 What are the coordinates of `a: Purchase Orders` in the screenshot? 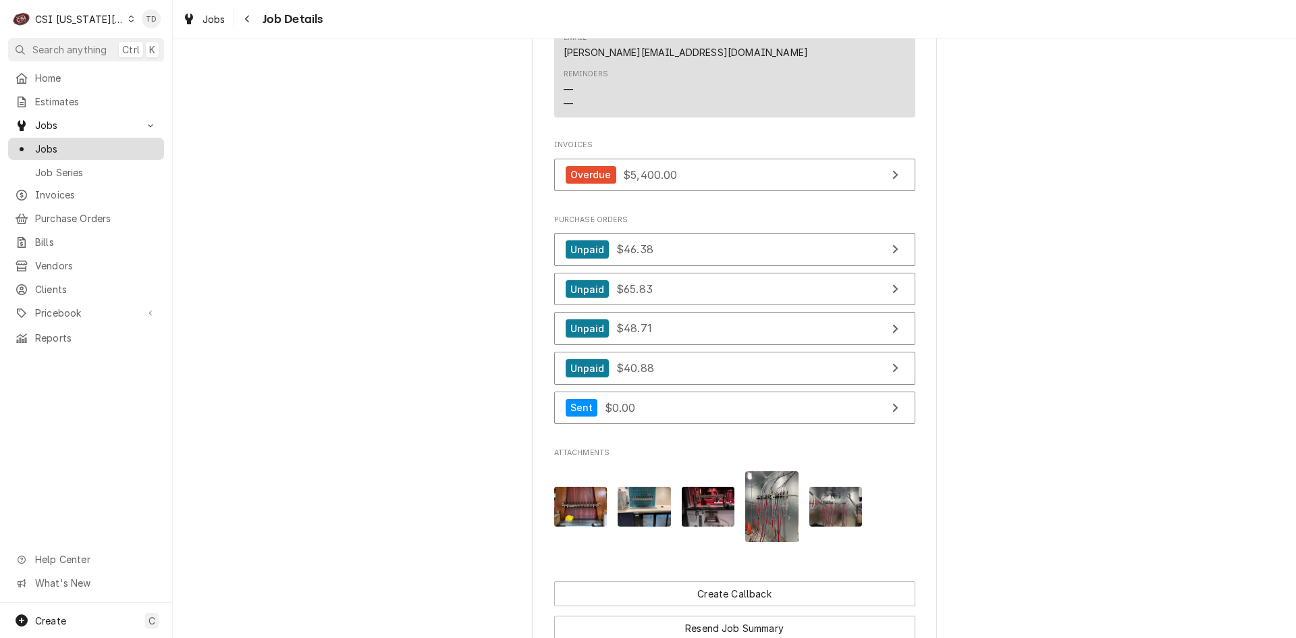 It's located at (86, 218).